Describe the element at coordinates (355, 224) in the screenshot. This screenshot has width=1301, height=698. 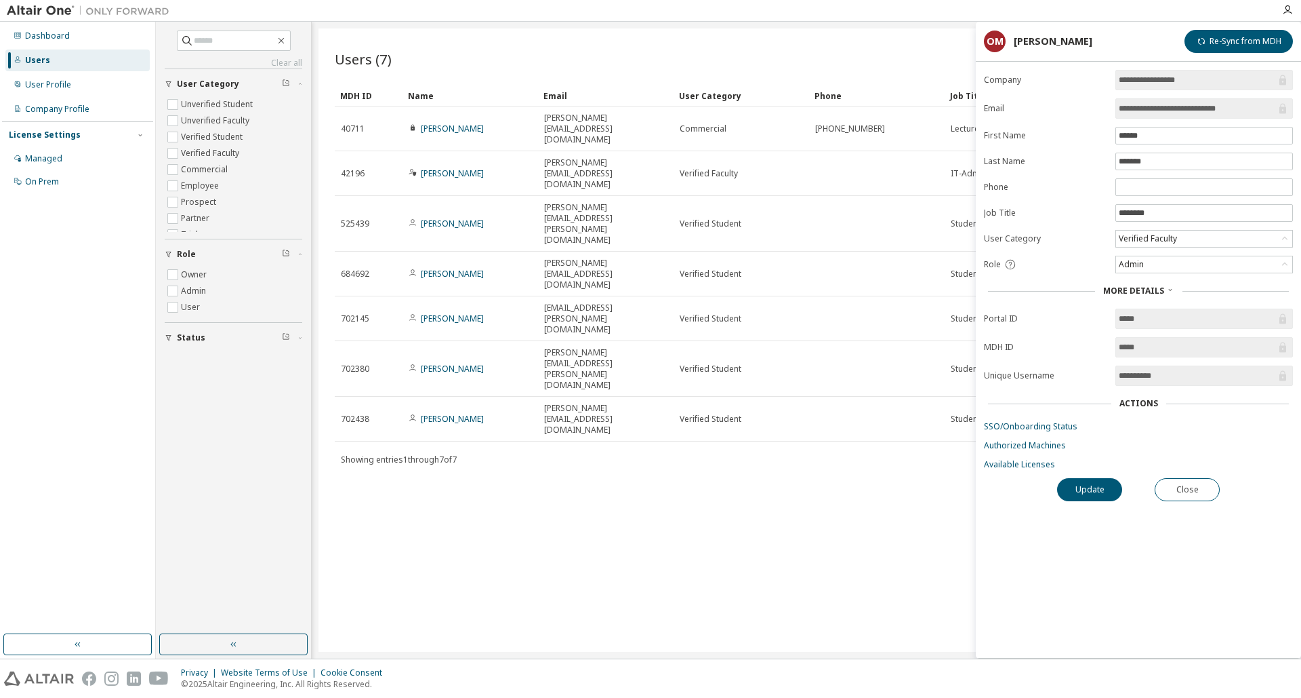
I see `span: 525439` at that location.